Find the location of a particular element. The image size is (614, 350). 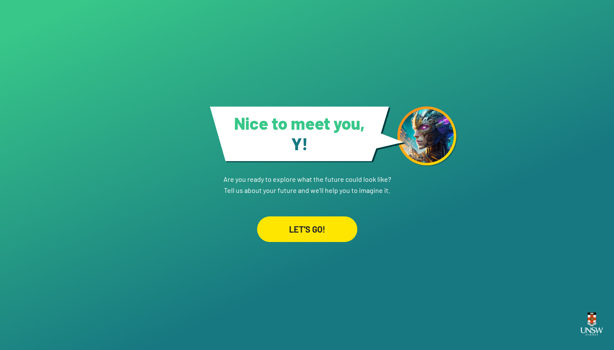

img: UNSW is located at coordinates (592, 324).